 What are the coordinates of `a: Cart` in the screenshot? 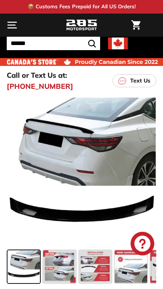 It's located at (136, 25).